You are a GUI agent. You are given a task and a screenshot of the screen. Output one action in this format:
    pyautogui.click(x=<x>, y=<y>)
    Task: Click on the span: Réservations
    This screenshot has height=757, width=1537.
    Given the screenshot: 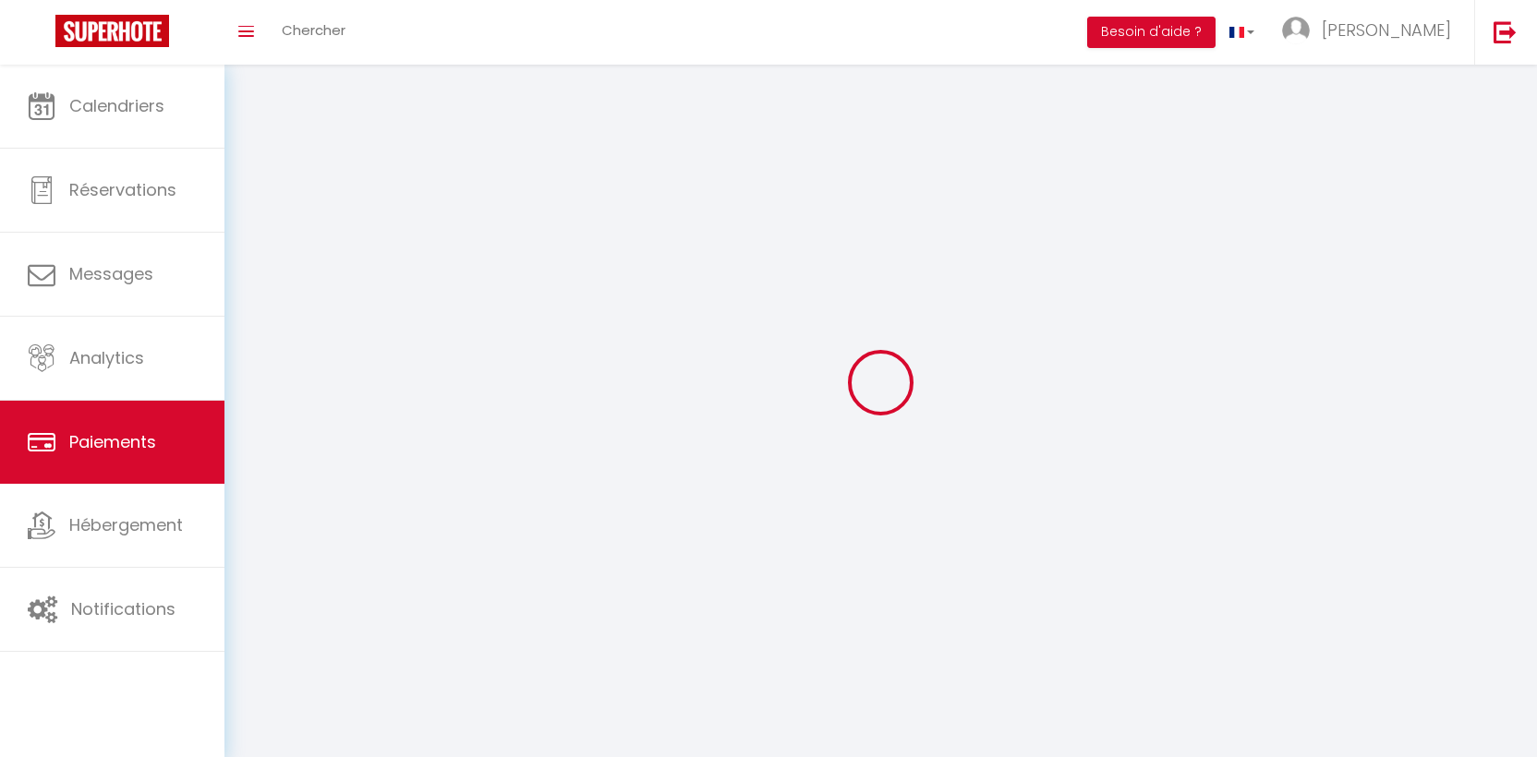 What is the action you would take?
    pyautogui.click(x=123, y=189)
    